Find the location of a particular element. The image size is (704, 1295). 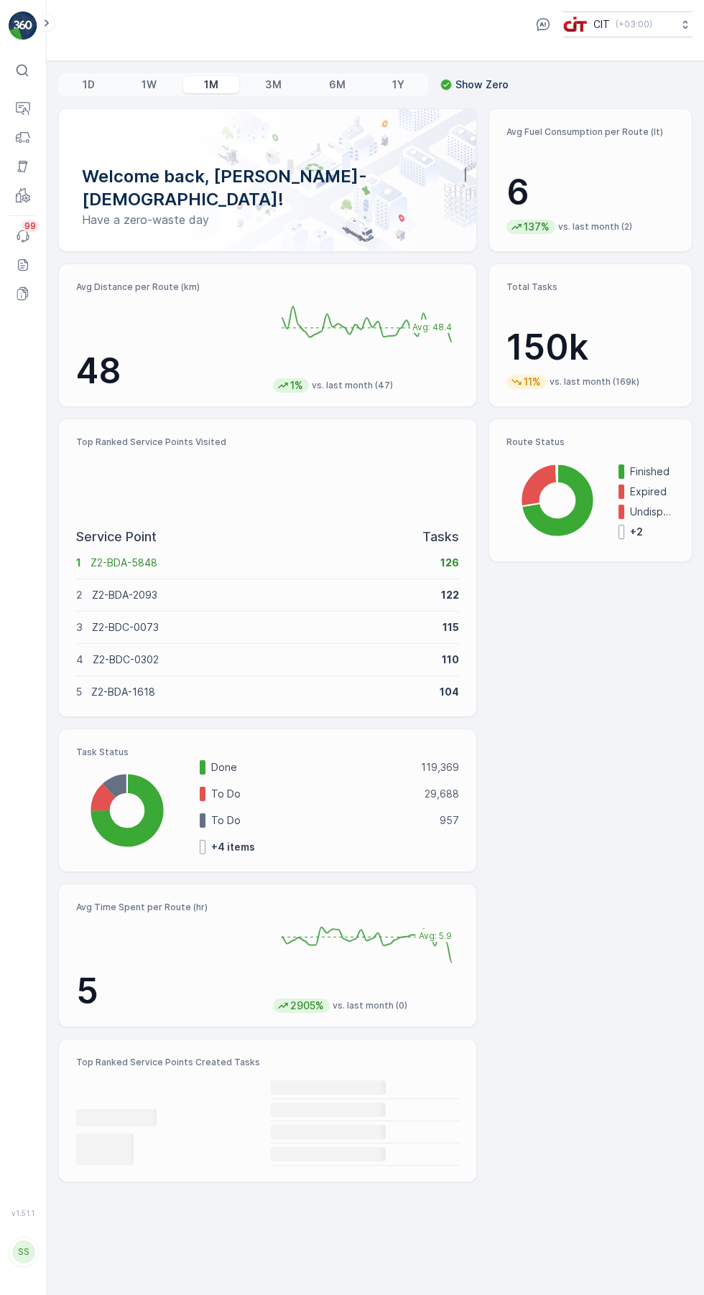

p: + 2 is located at coordinates (637, 532).